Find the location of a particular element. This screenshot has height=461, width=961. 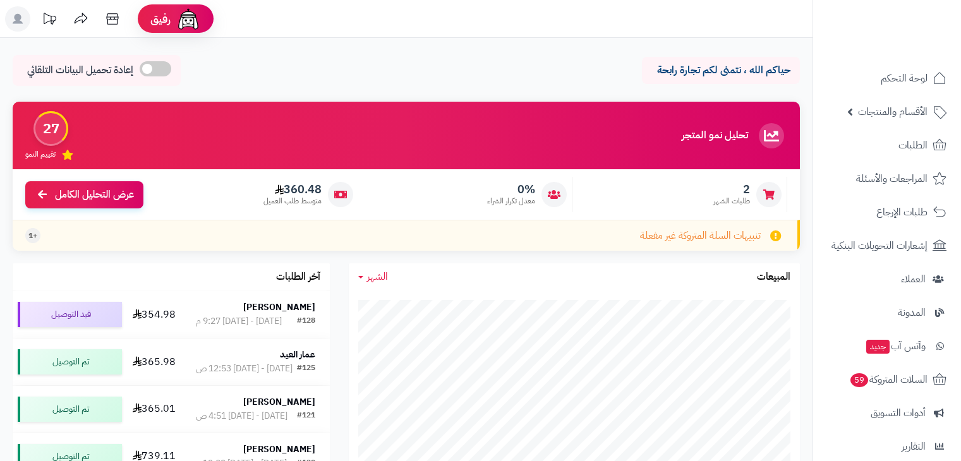

span: المدونة is located at coordinates (912, 313).